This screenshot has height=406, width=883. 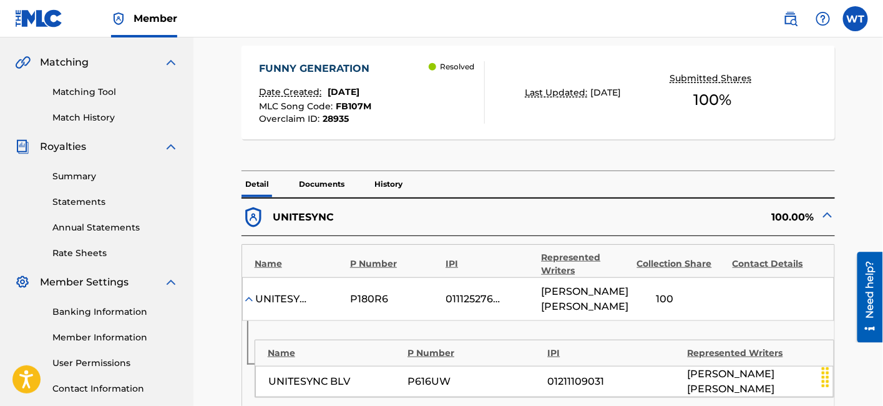 I want to click on span: Royalties, so click(x=63, y=147).